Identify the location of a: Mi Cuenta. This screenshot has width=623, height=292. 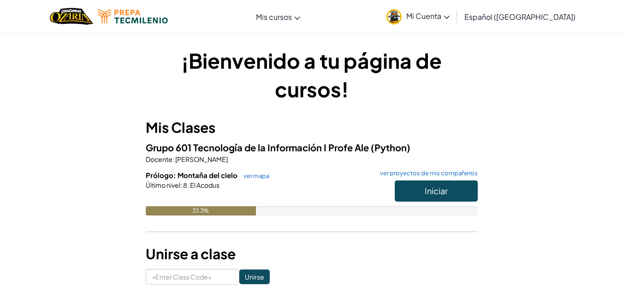
(418, 16).